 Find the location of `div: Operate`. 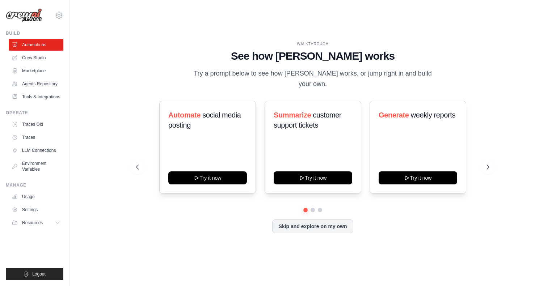

div: Operate is located at coordinates (34, 113).